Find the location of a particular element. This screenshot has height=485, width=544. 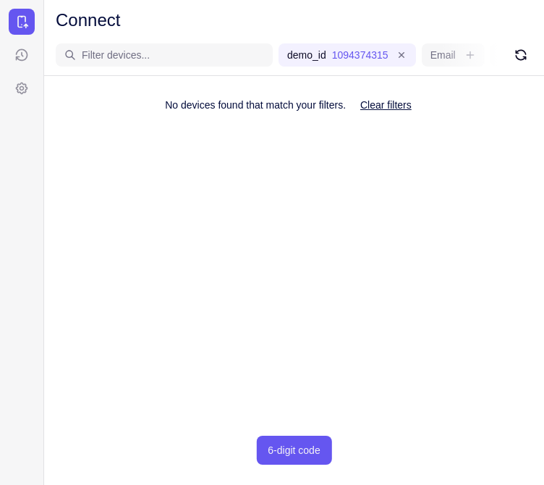

span: No devices found that match your filters. is located at coordinates (255, 105).